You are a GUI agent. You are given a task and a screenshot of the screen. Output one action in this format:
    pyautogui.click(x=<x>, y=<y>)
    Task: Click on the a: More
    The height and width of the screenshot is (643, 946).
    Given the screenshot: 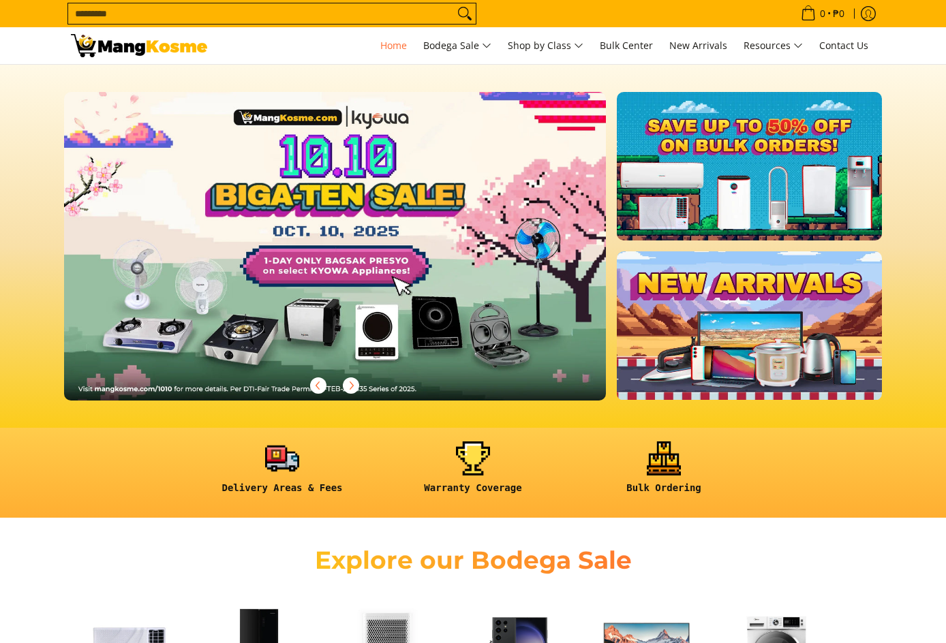 What is the action you would take?
    pyautogui.click(x=356, y=257)
    